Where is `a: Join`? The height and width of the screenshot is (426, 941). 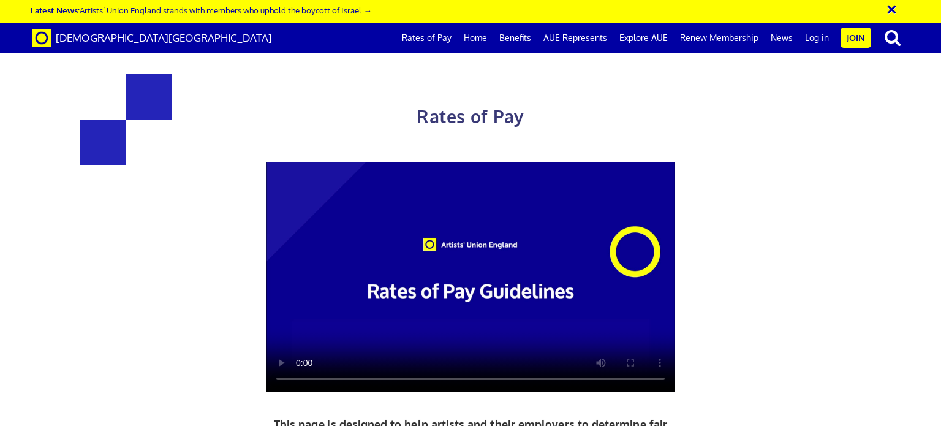 a: Join is located at coordinates (856, 37).